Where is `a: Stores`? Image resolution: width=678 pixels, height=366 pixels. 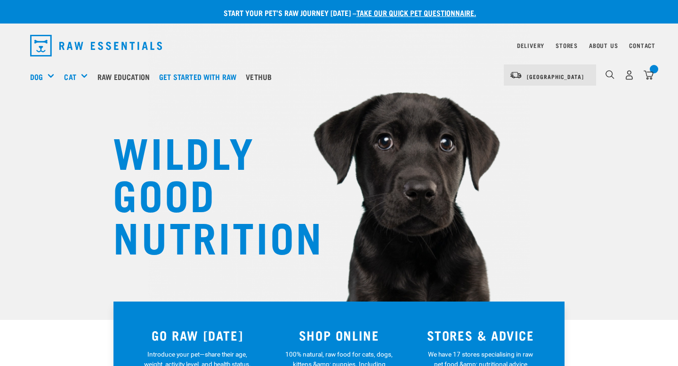
a: Stores is located at coordinates (566, 45).